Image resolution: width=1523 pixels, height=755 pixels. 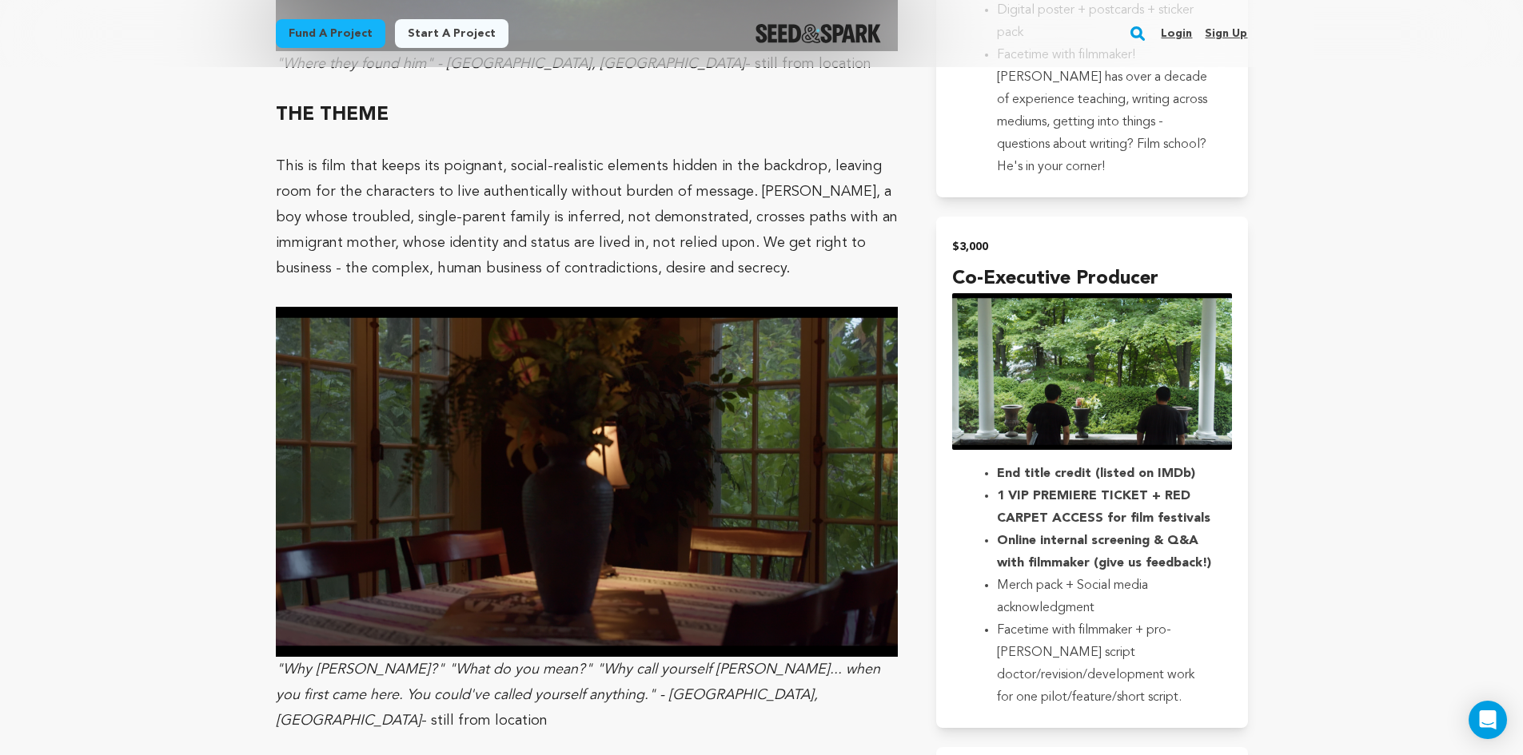 I want to click on strong: Online internal screening & Q&A with filmmaker (give us feedback!), so click(x=1104, y=552).